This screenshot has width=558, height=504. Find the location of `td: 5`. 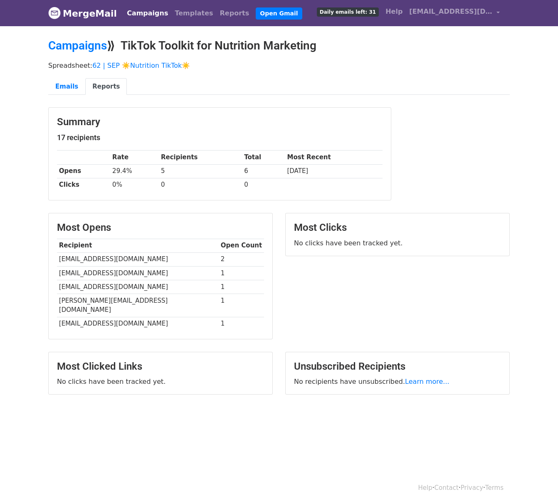

td: 5 is located at coordinates (201, 171).